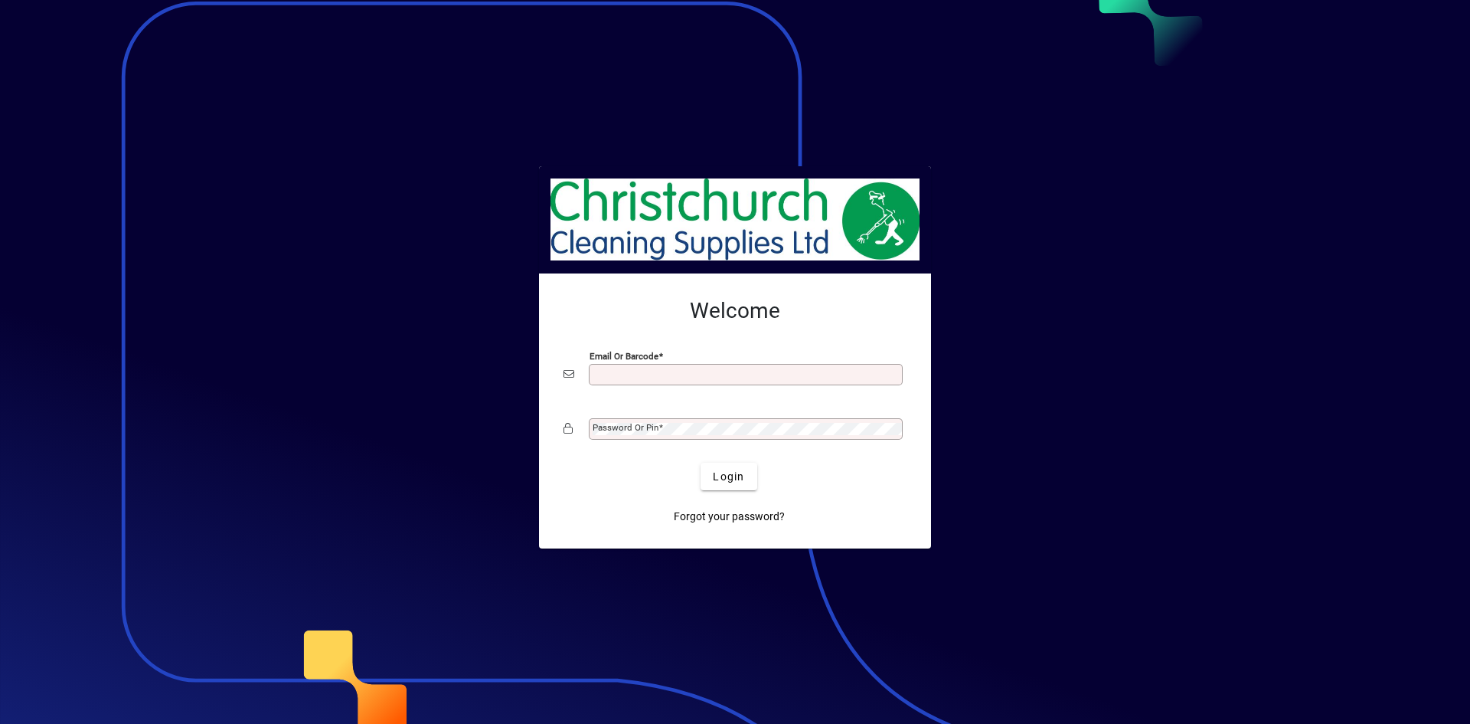  I want to click on mat-label: Email or Barcode, so click(624, 356).